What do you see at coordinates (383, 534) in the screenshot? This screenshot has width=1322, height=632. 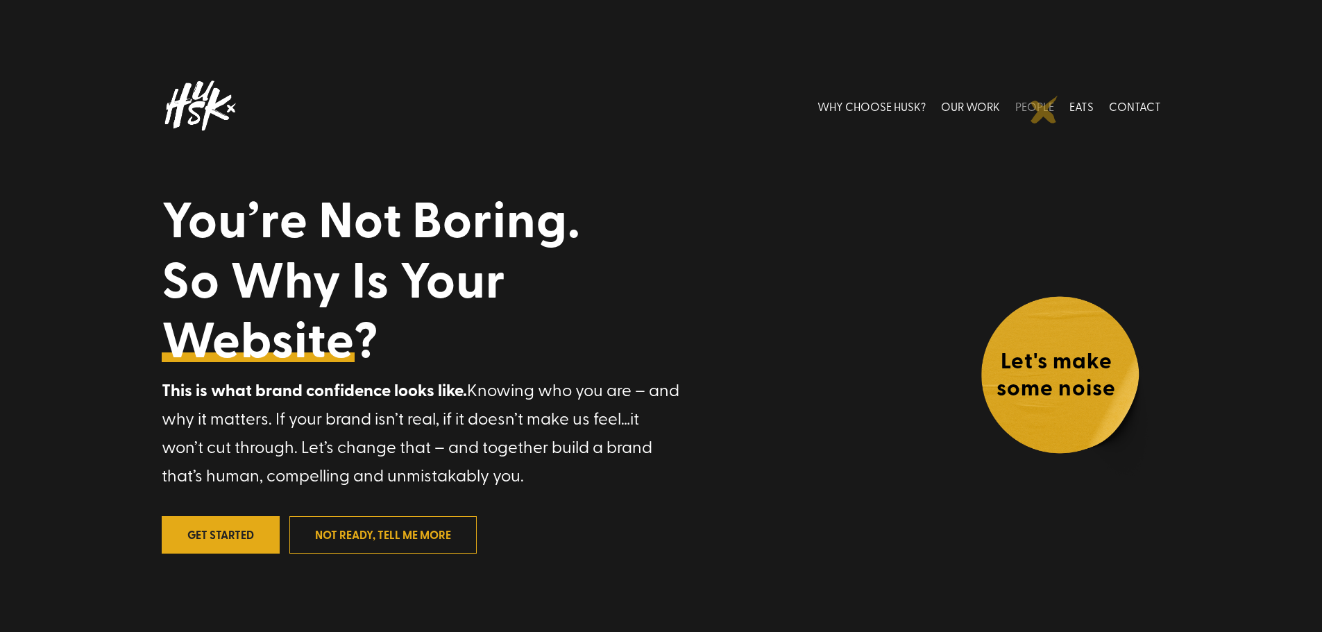 I see `a: not ready, tell me more` at bounding box center [383, 534].